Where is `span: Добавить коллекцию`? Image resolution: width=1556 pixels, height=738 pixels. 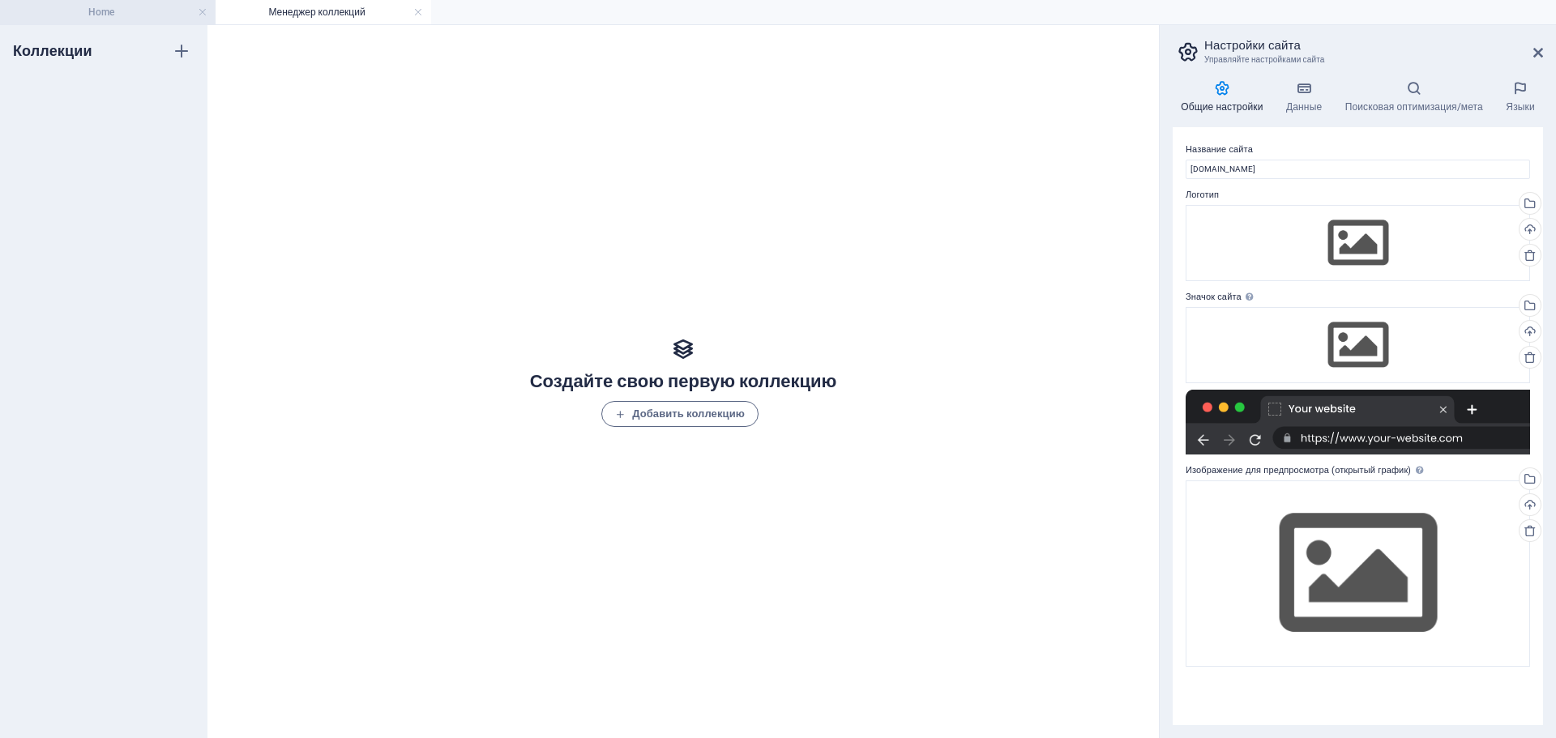
span: Добавить коллекцию is located at coordinates (680, 414).